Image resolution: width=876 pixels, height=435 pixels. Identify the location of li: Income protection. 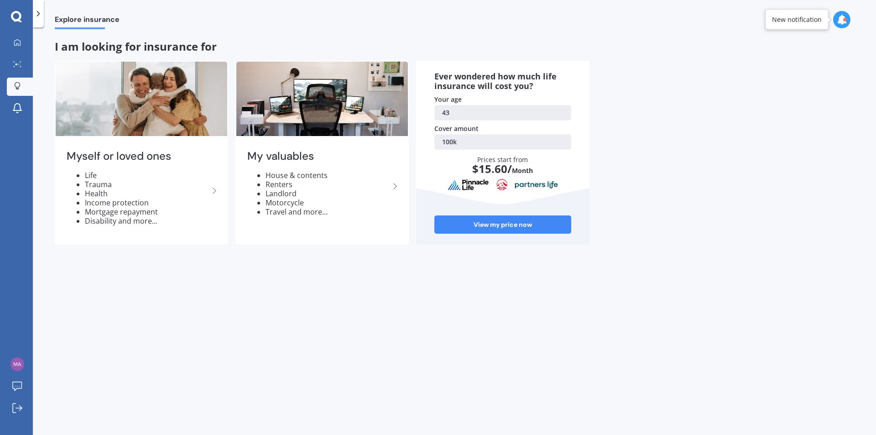
(147, 203).